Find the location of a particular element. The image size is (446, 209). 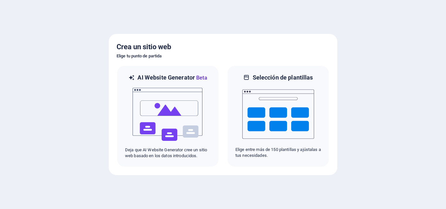

h6: Elige tu punto de partida is located at coordinates (223, 56).